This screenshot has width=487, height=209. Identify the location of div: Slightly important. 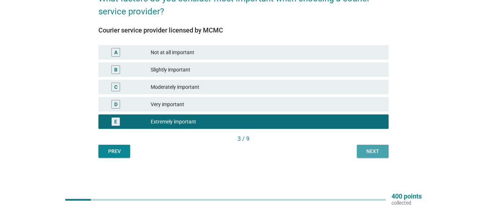
(267, 70).